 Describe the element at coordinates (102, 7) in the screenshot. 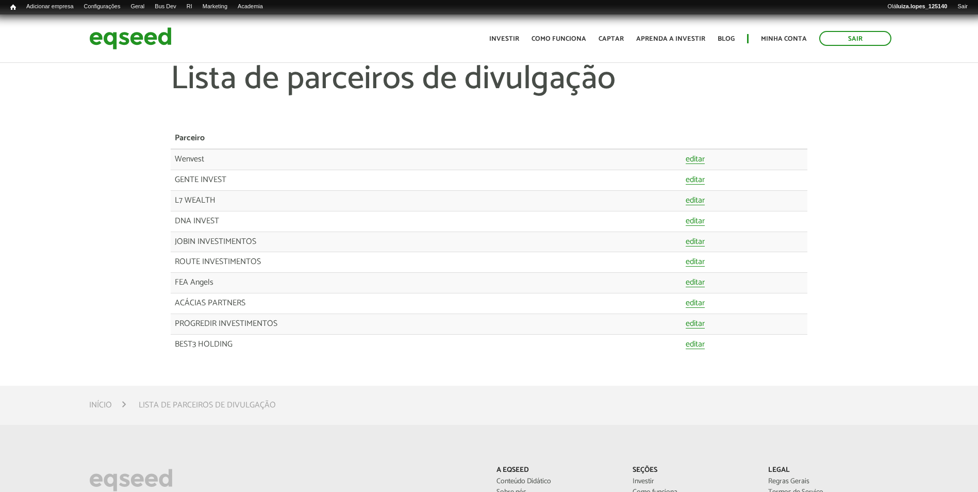

I see `a: Configurações` at that location.